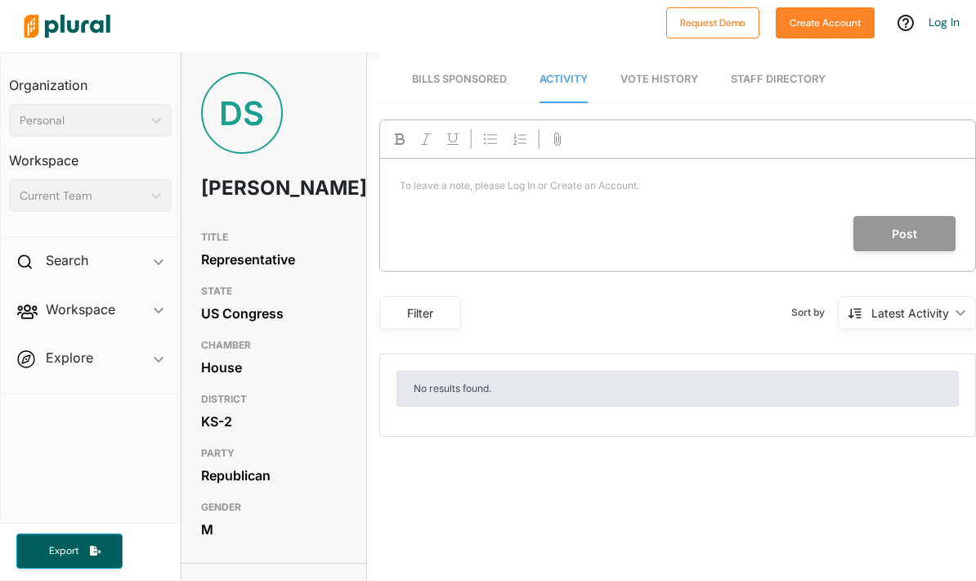  What do you see at coordinates (70, 550) in the screenshot?
I see `button: Export` at bounding box center [70, 550].